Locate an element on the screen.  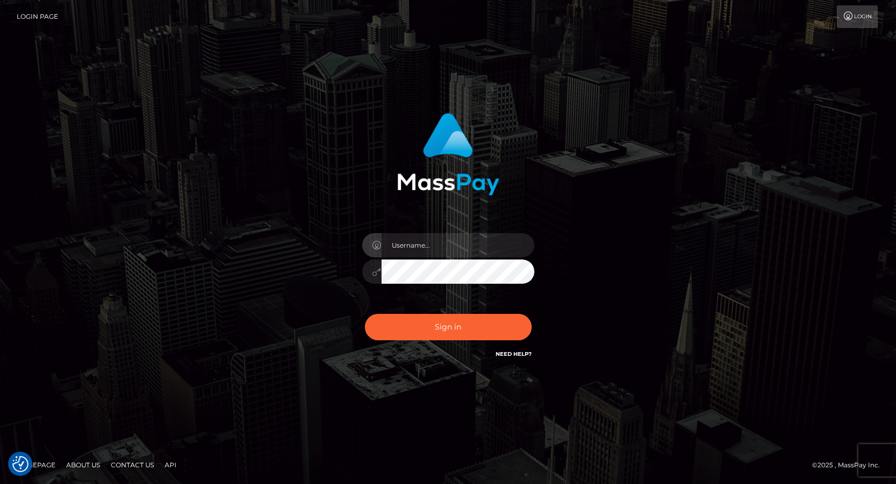
a: API is located at coordinates (171, 464).